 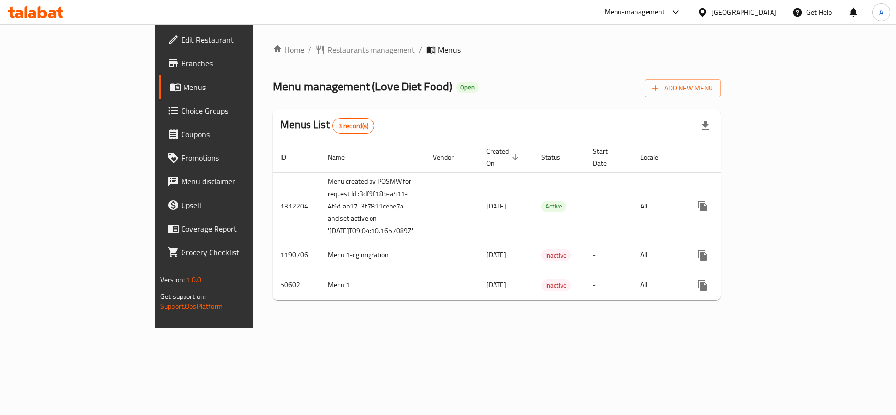 I want to click on a: Upsell, so click(x=232, y=205).